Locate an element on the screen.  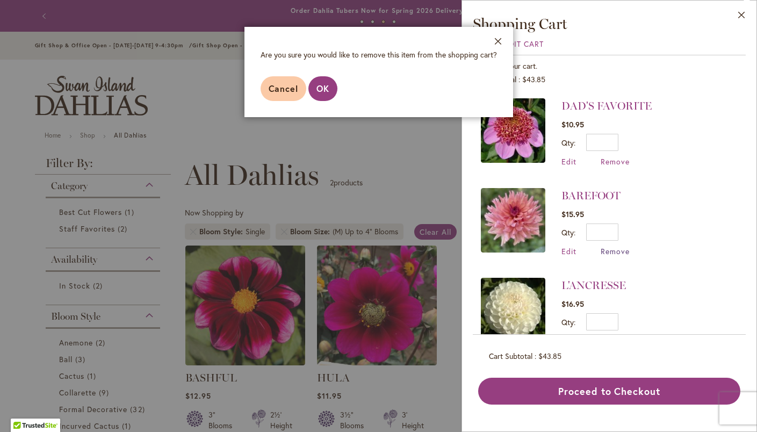
span: $15.95 is located at coordinates (573, 214).